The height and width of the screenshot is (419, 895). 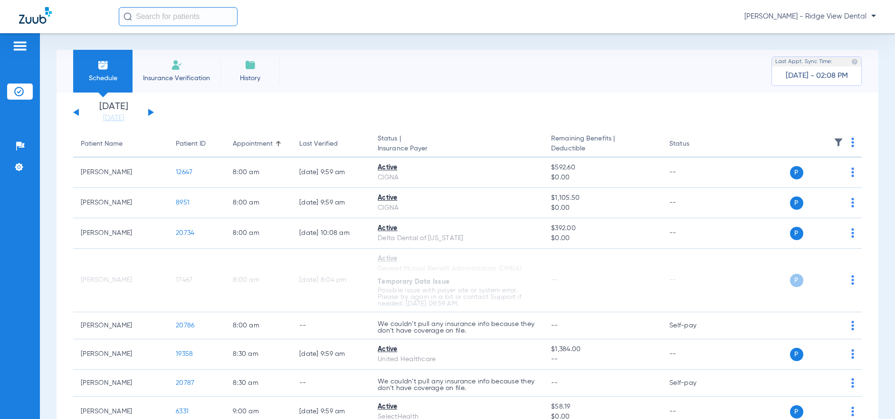 What do you see at coordinates (184, 172) in the screenshot?
I see `span: 12647` at bounding box center [184, 172].